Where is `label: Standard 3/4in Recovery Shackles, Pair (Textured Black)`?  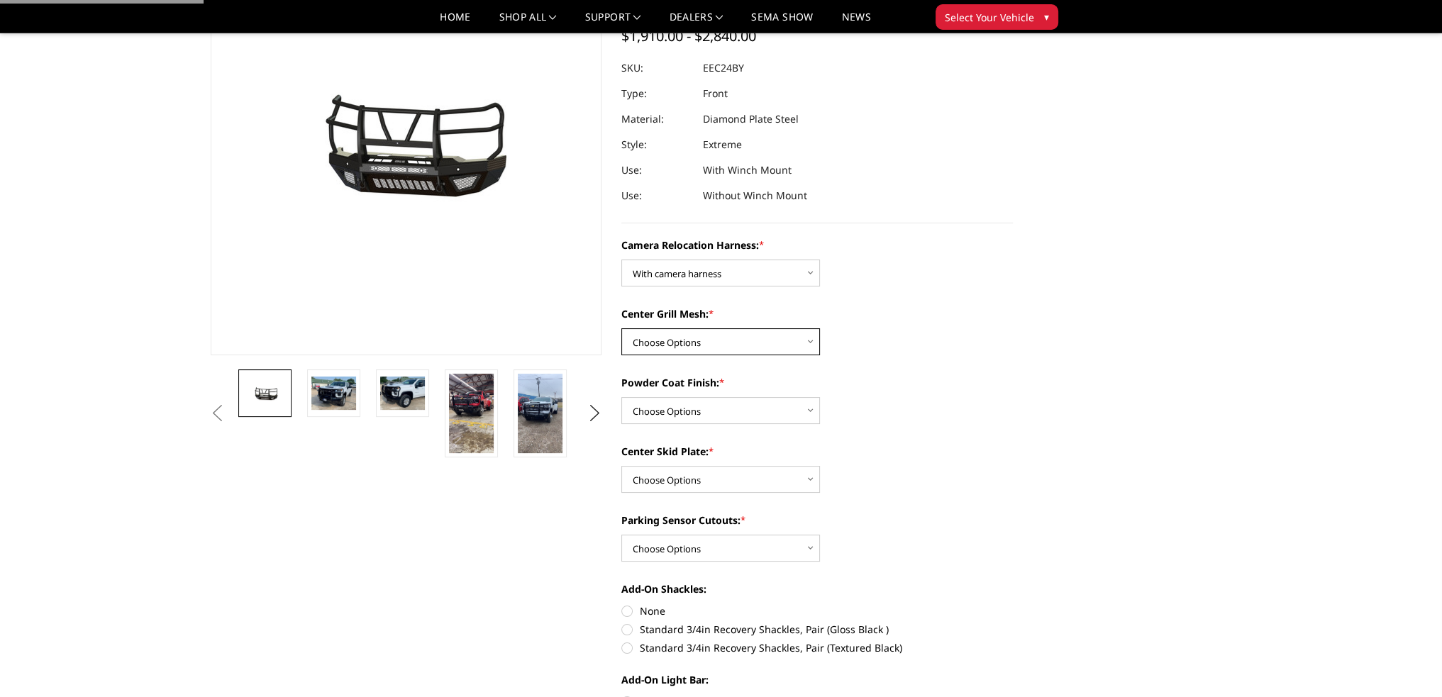
label: Standard 3/4in Recovery Shackles, Pair (Textured Black) is located at coordinates (817, 648).